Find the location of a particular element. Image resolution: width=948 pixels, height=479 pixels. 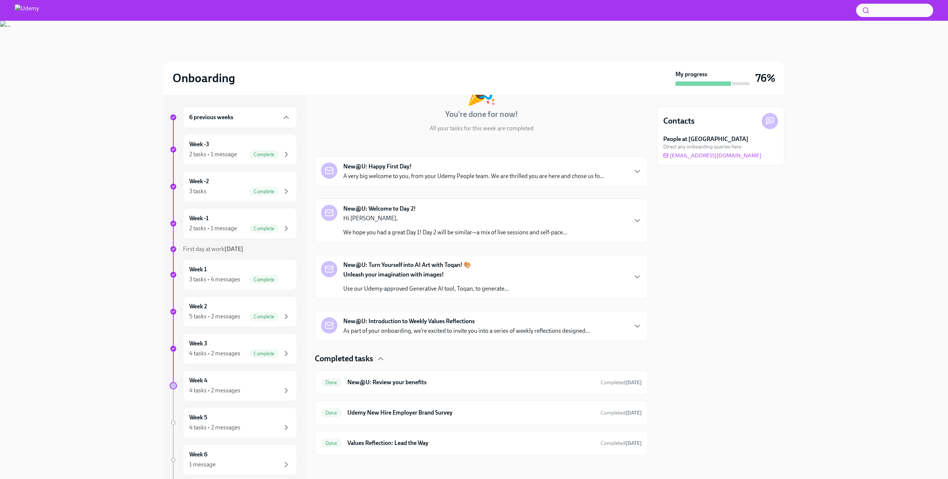

strong: New@U: Welcome to Day 2! is located at coordinates (380, 209).